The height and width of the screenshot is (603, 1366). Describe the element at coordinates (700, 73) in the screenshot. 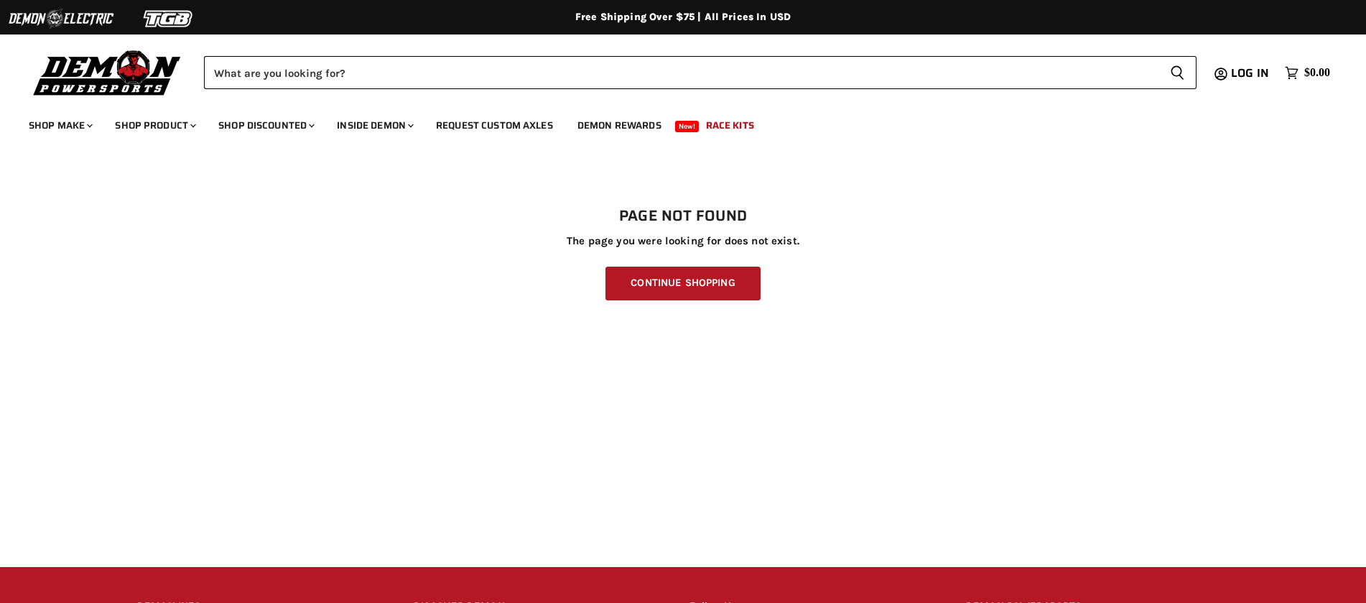

I see `form: Product` at that location.